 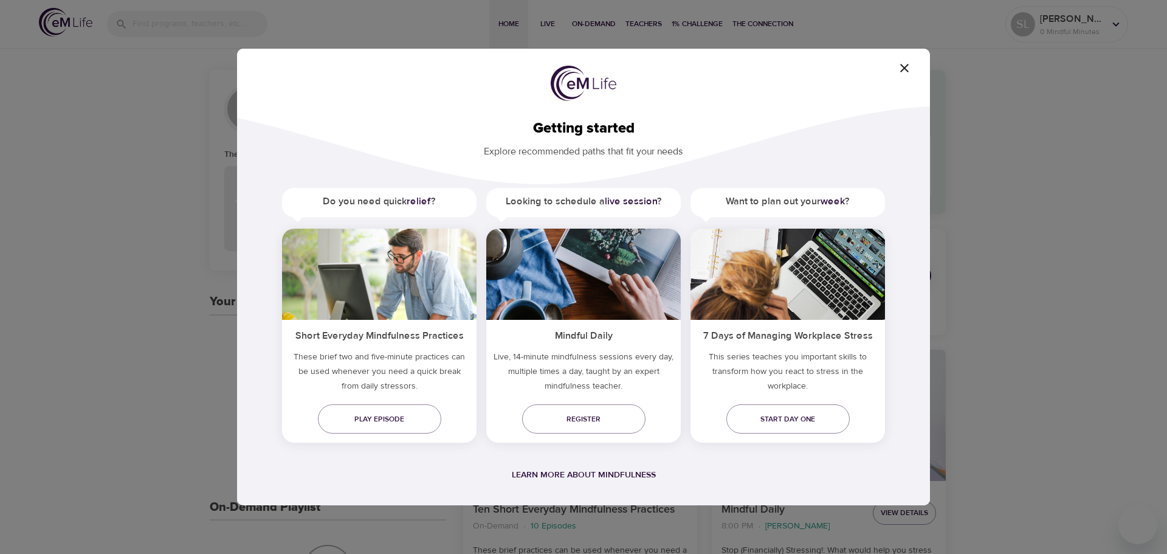 What do you see at coordinates (631, 201) in the screenshot?
I see `a: live session` at bounding box center [631, 201].